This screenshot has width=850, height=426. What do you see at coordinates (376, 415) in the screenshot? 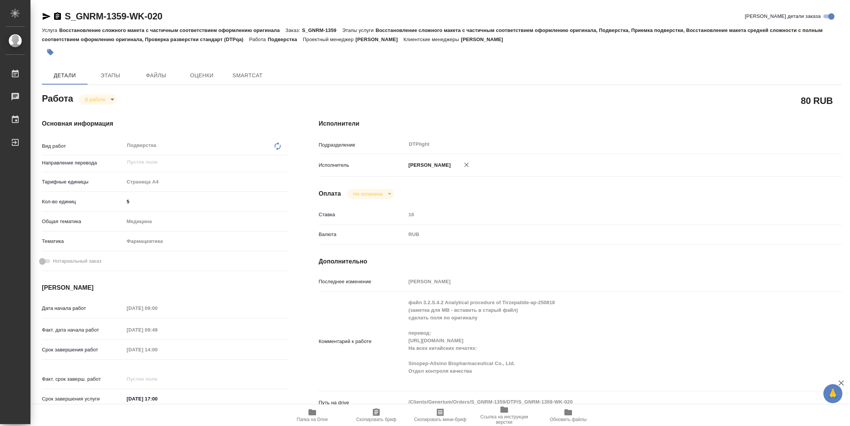
I see `button: Скопировать бриф` at bounding box center [376, 415].